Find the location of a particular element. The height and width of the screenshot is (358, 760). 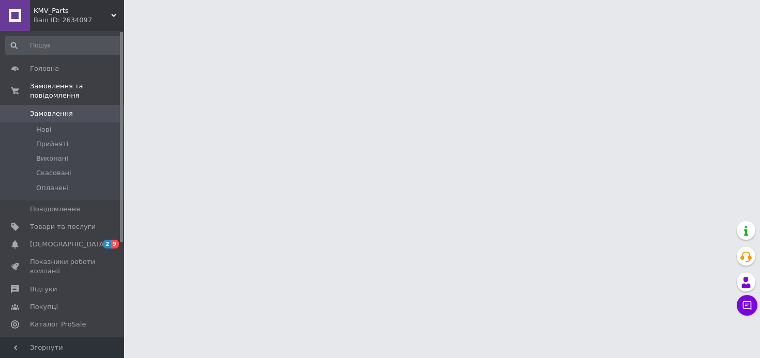

span: Повідомлення is located at coordinates (55, 209).